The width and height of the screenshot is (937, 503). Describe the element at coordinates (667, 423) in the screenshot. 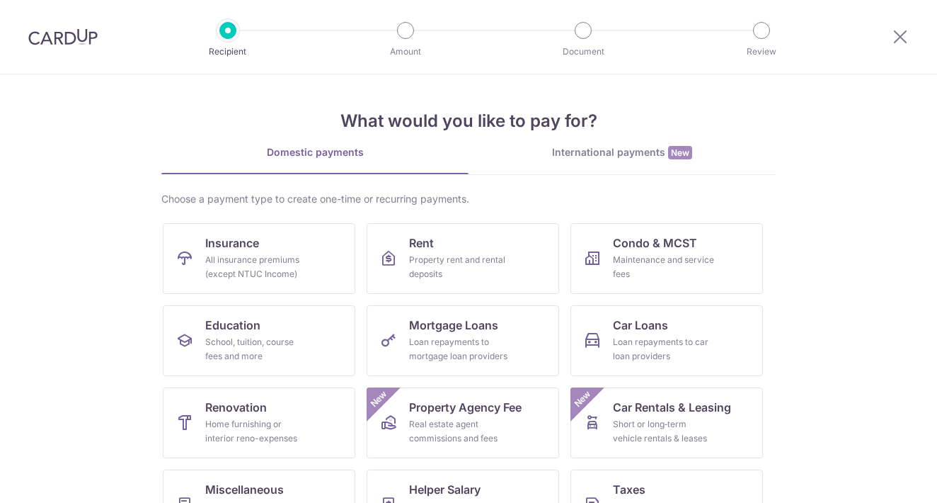

I see `a: Car Rentals & LeasingShort or long‑term vehicle rentals & leasesNew` at that location.